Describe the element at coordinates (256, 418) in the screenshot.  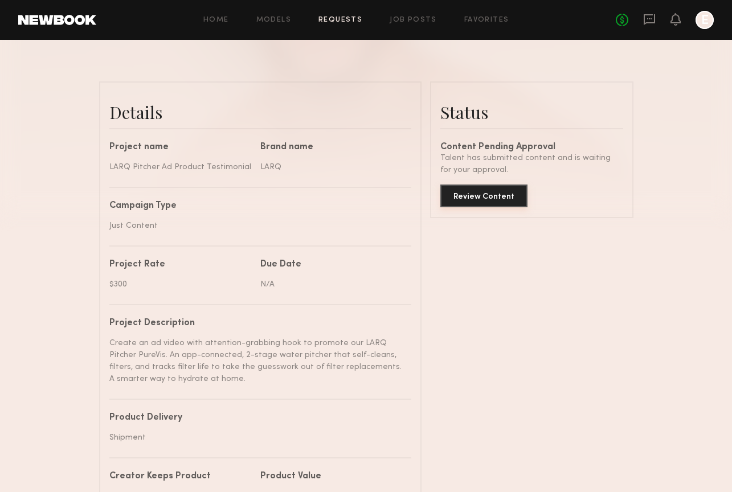
I see `div: Product Delivery` at that location.